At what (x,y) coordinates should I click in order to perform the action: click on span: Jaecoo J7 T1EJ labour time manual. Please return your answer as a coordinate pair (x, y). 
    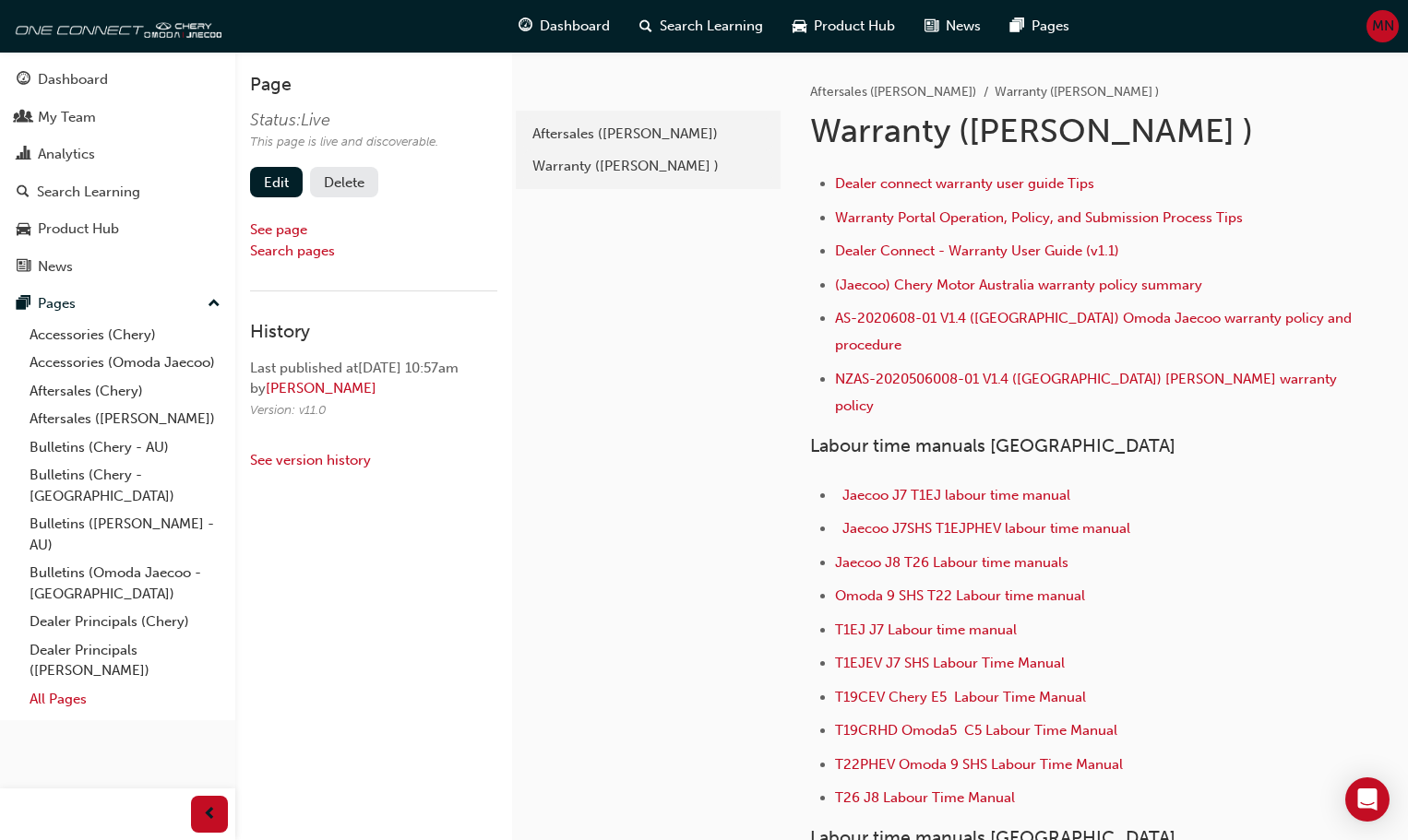
    Looking at the image, I should click on (956, 495).